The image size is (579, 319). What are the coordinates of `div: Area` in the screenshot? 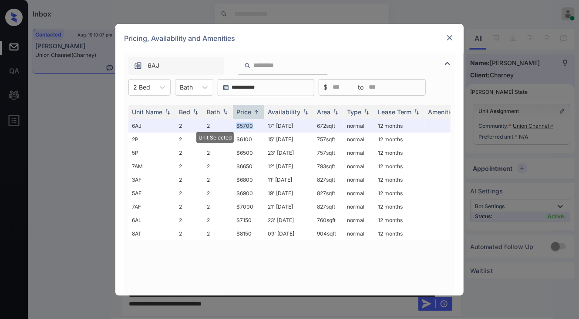 It's located at (323, 112).